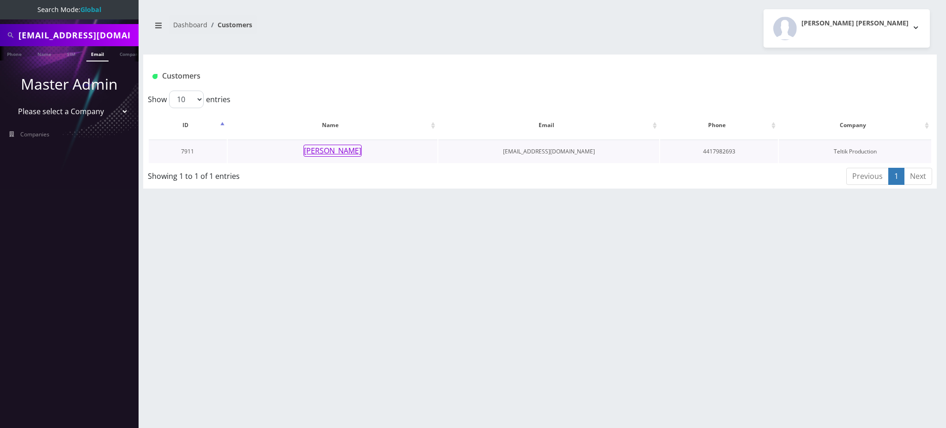 This screenshot has height=428, width=946. Describe the element at coordinates (230, 24) in the screenshot. I see `li: Customers` at that location.